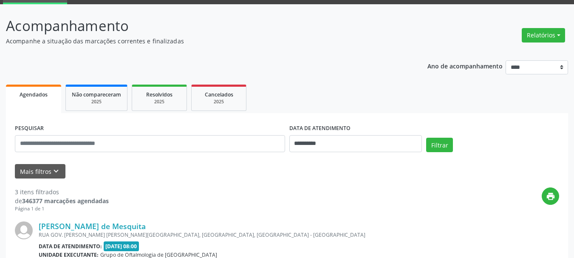 This screenshot has height=258, width=574. What do you see at coordinates (543, 35) in the screenshot?
I see `button: Relatórios` at bounding box center [543, 35].